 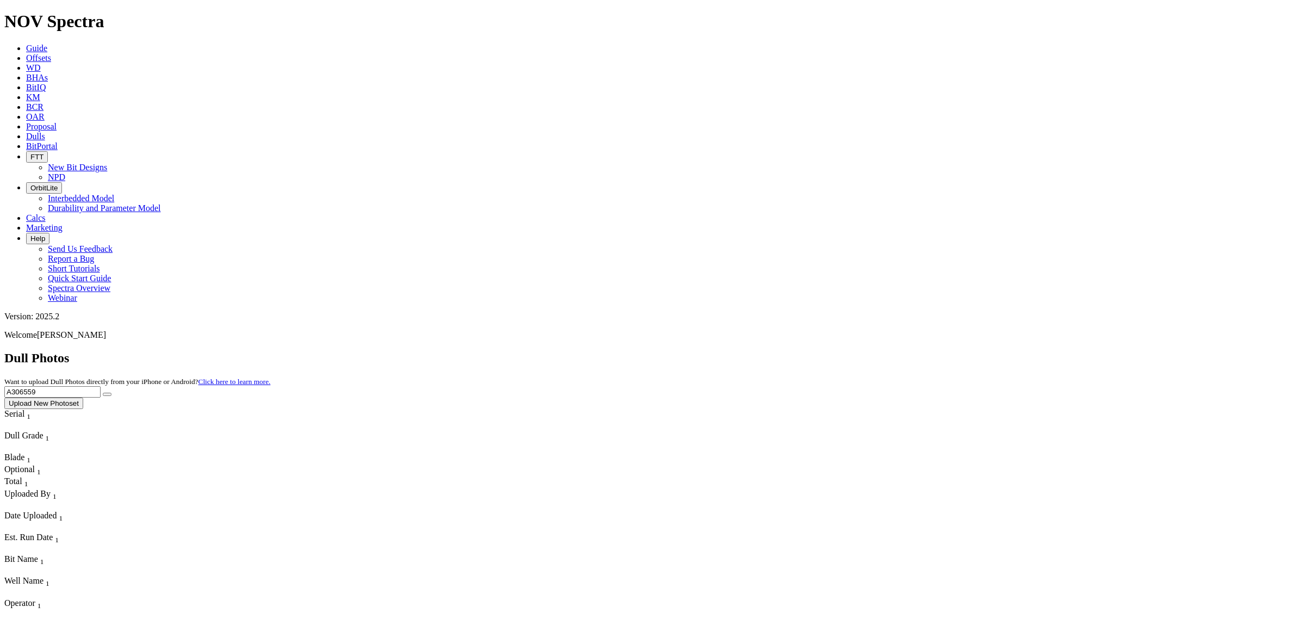 What do you see at coordinates (33, 97) in the screenshot?
I see `span: KM` at bounding box center [33, 97].